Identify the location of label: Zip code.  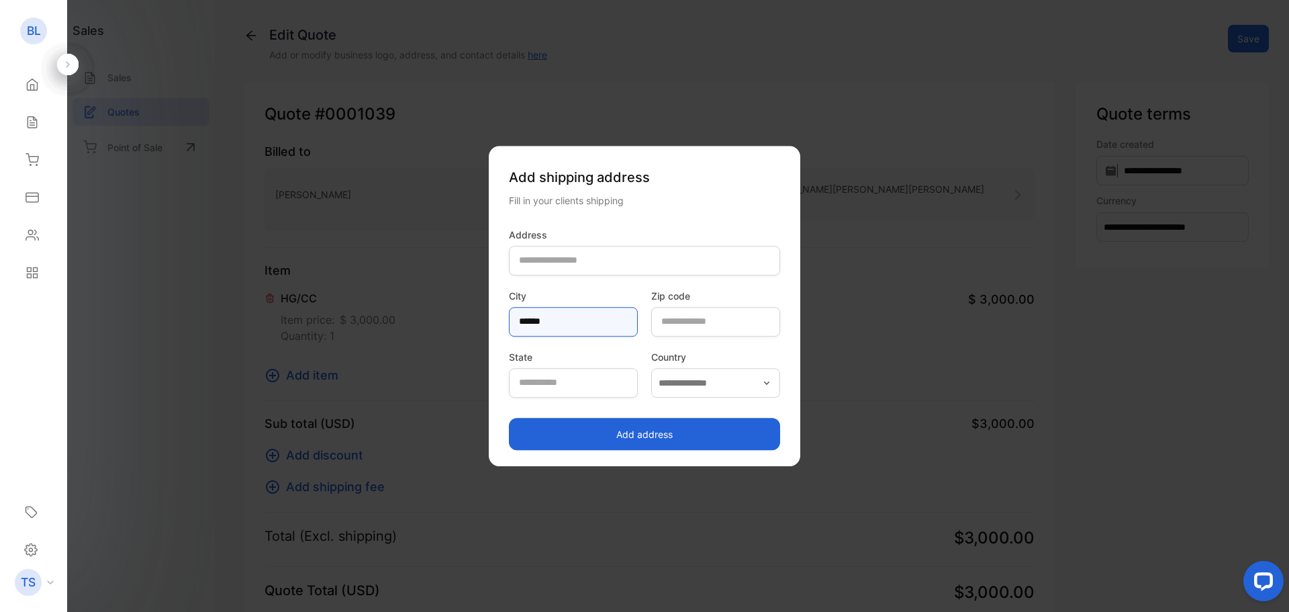
(716, 295).